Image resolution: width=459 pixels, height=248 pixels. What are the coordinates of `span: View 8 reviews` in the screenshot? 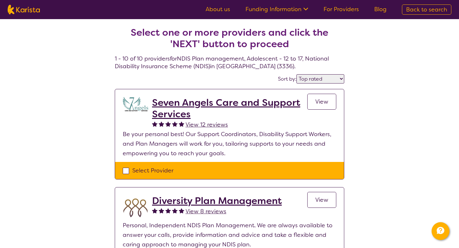 It's located at (206, 211).